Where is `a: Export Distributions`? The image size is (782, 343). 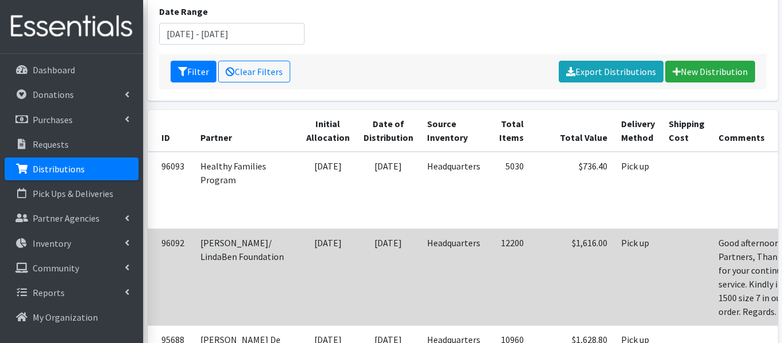 a: Export Distributions is located at coordinates (610, 72).